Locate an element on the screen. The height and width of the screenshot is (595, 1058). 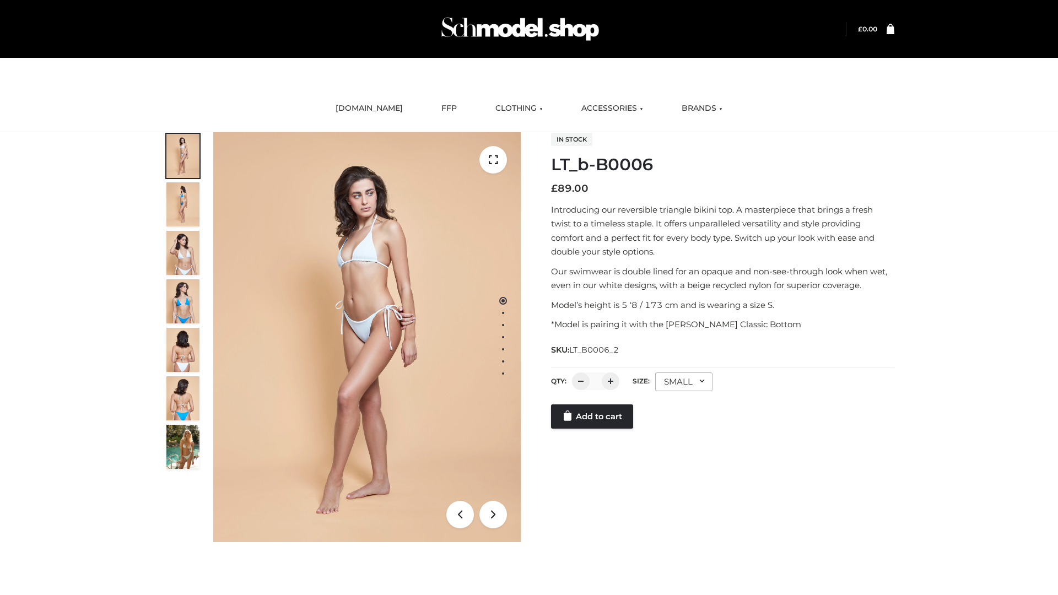
img: ArielClassicBikiniTop_CloudNine_AzureSky_OW114ECO_4-scaled.jpg is located at coordinates (183, 301).